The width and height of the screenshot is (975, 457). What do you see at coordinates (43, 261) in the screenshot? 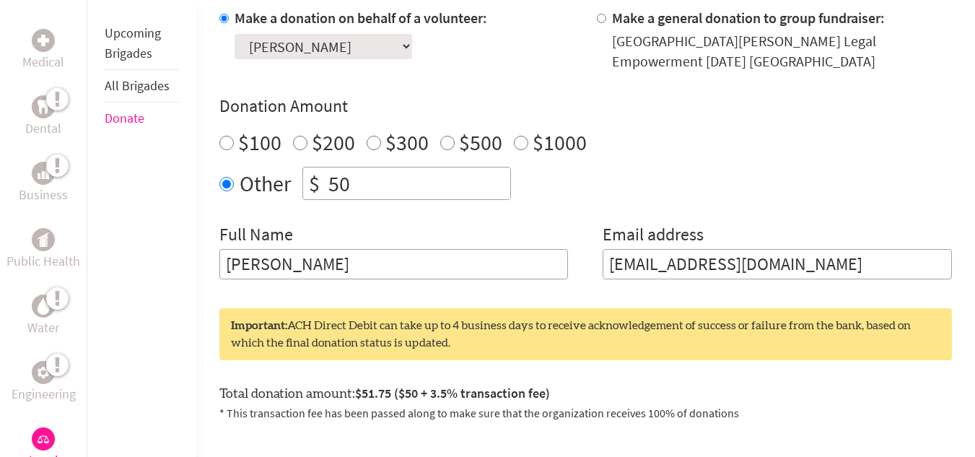
I see `p: Public Health` at bounding box center [43, 261].